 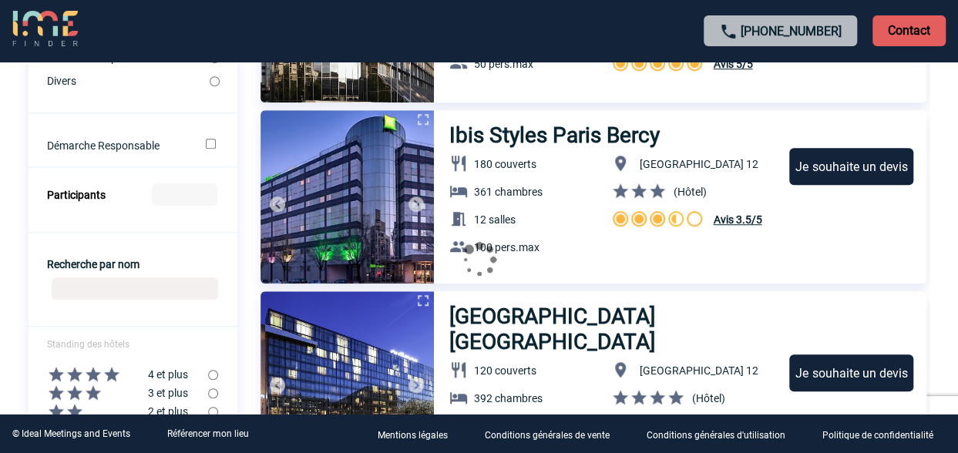 What do you see at coordinates (737, 220) in the screenshot?
I see `span: Avis 3.5/5` at bounding box center [737, 220].